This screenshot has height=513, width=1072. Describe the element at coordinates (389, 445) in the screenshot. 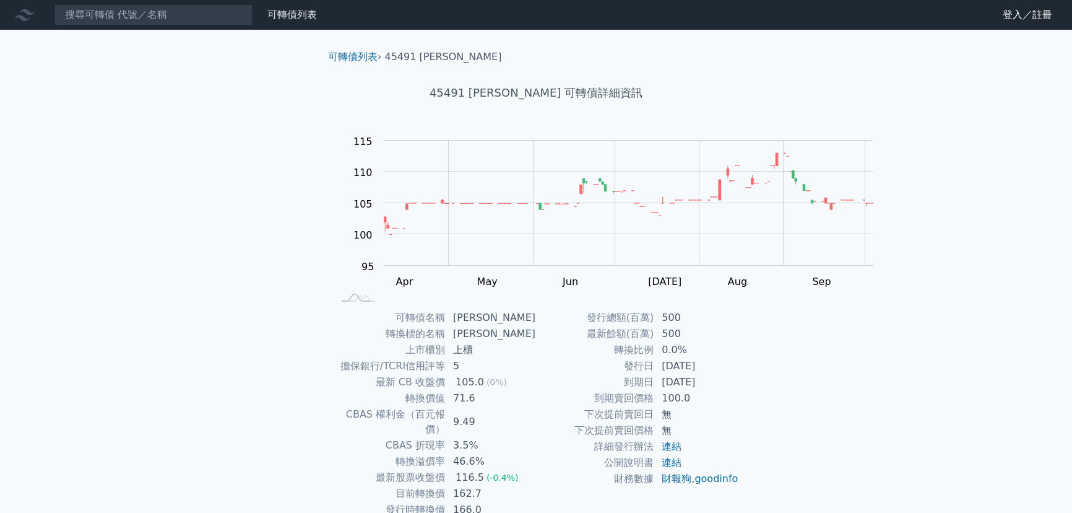

I see `td: CBAS 折現率` at that location.